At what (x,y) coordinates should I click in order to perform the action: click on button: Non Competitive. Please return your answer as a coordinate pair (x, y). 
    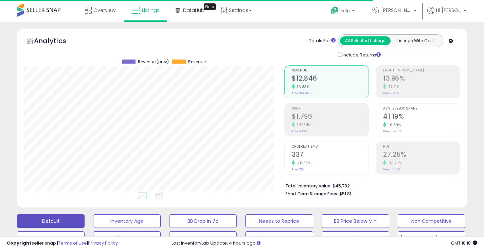
    Looking at the image, I should click on (431, 221).